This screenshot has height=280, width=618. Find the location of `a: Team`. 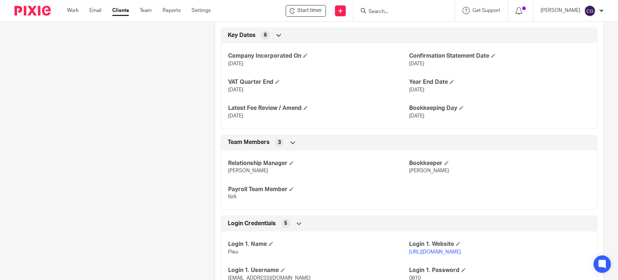

a: Team is located at coordinates (146, 11).